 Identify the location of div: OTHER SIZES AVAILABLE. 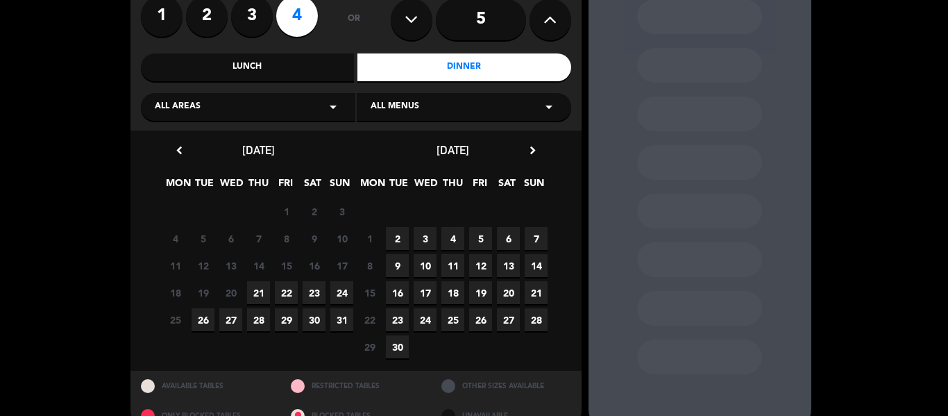
(506, 385).